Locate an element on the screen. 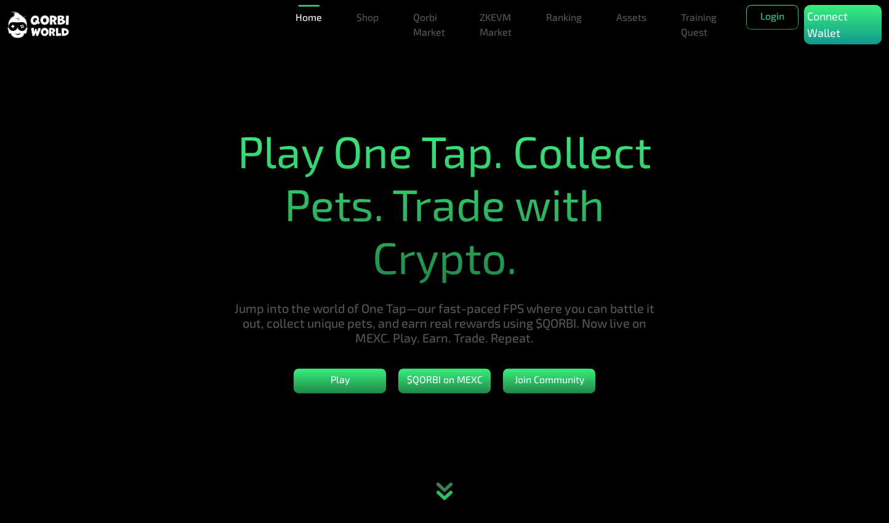 The width and height of the screenshot is (889, 523). button: Login is located at coordinates (772, 17).